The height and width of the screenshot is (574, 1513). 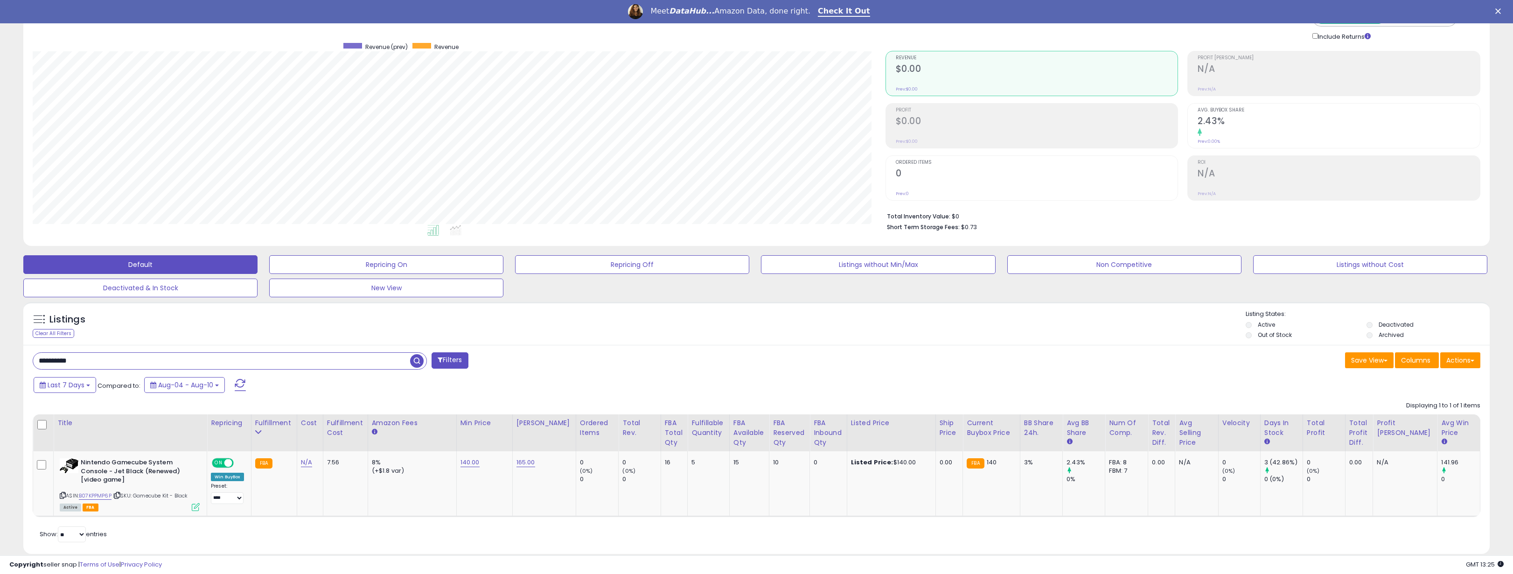 What do you see at coordinates (991, 462) in the screenshot?
I see `span: 140` at bounding box center [991, 462].